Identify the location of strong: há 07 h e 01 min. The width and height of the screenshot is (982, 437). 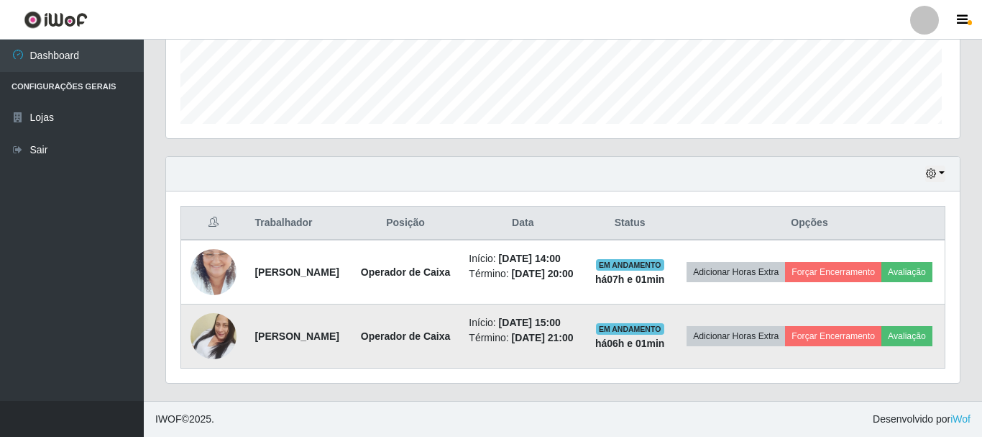
(630, 279).